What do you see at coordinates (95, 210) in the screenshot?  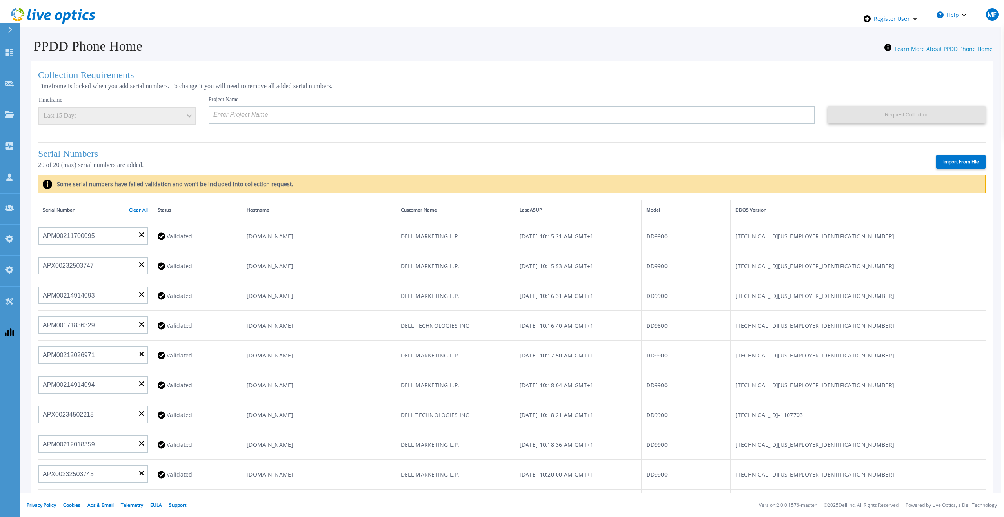 I see `div: Serial Number` at bounding box center [95, 210].